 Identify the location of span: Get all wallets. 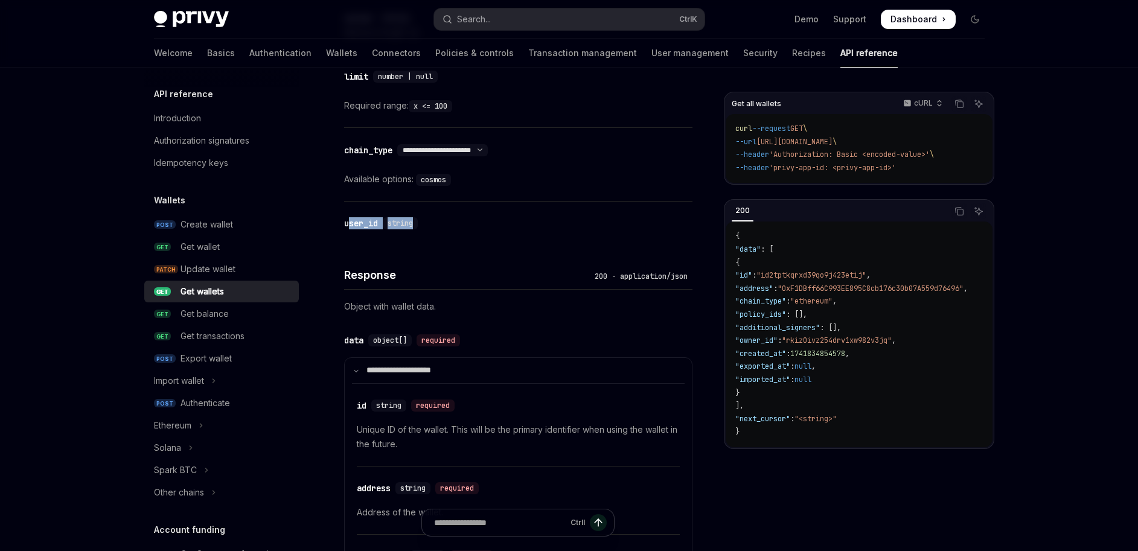
(756, 104).